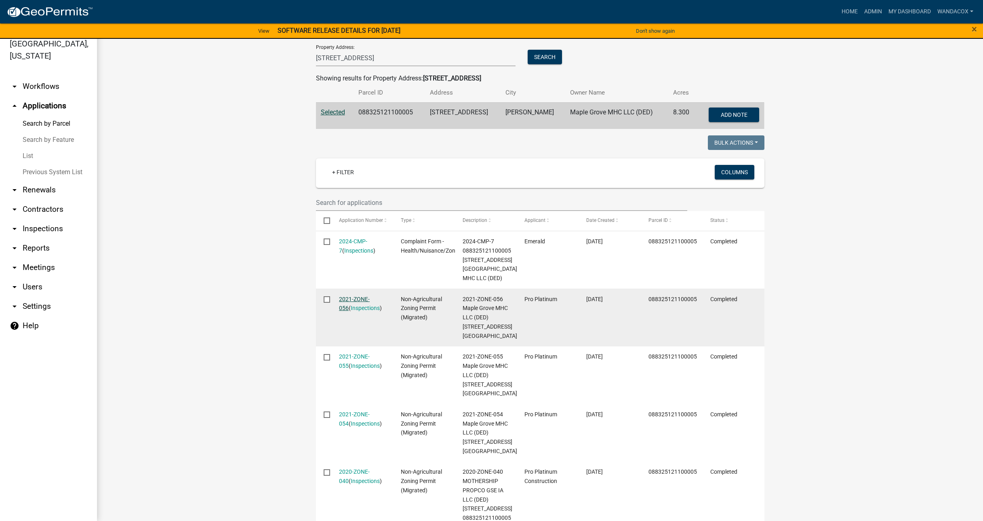 The image size is (983, 521). What do you see at coordinates (544, 57) in the screenshot?
I see `button: Search` at bounding box center [544, 57].